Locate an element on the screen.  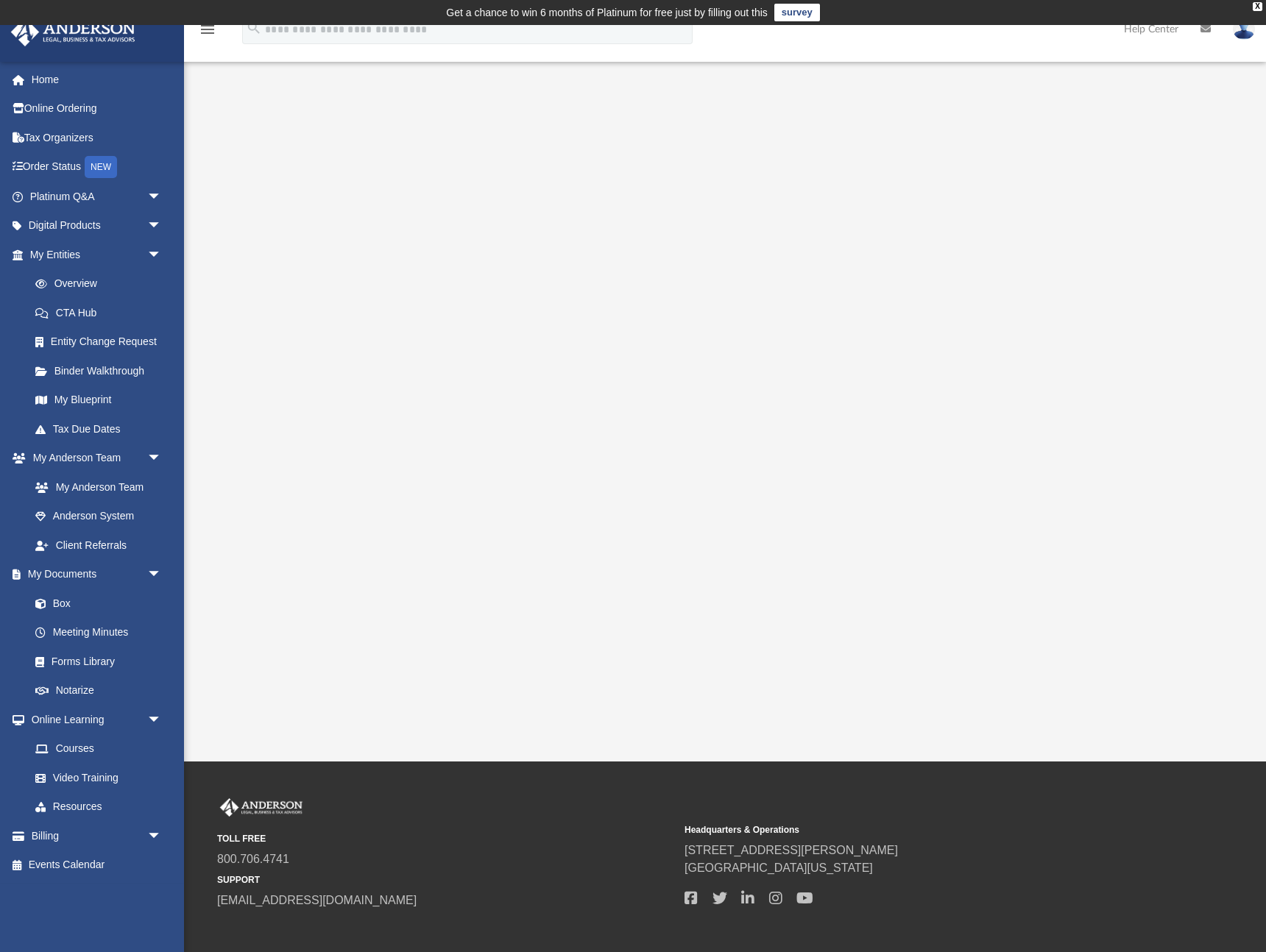
div: close is located at coordinates (1257, 7).